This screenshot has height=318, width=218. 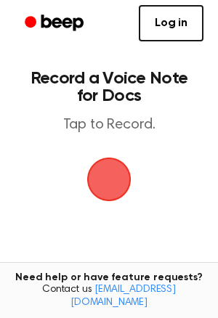 What do you see at coordinates (171, 23) in the screenshot?
I see `a: Log in` at bounding box center [171, 23].